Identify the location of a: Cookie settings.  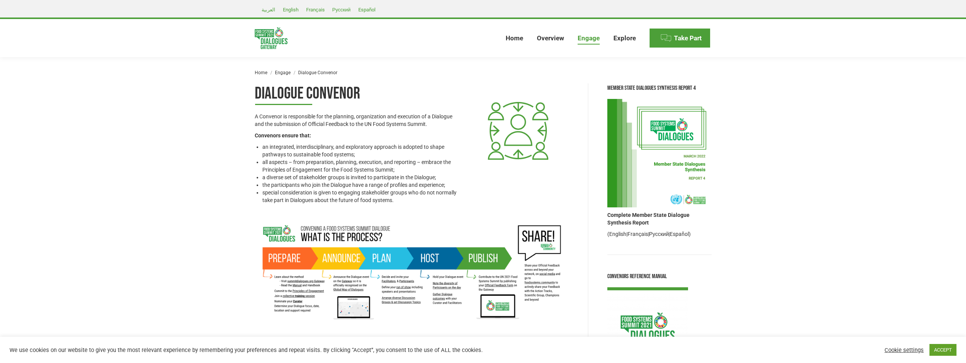
(904, 350).